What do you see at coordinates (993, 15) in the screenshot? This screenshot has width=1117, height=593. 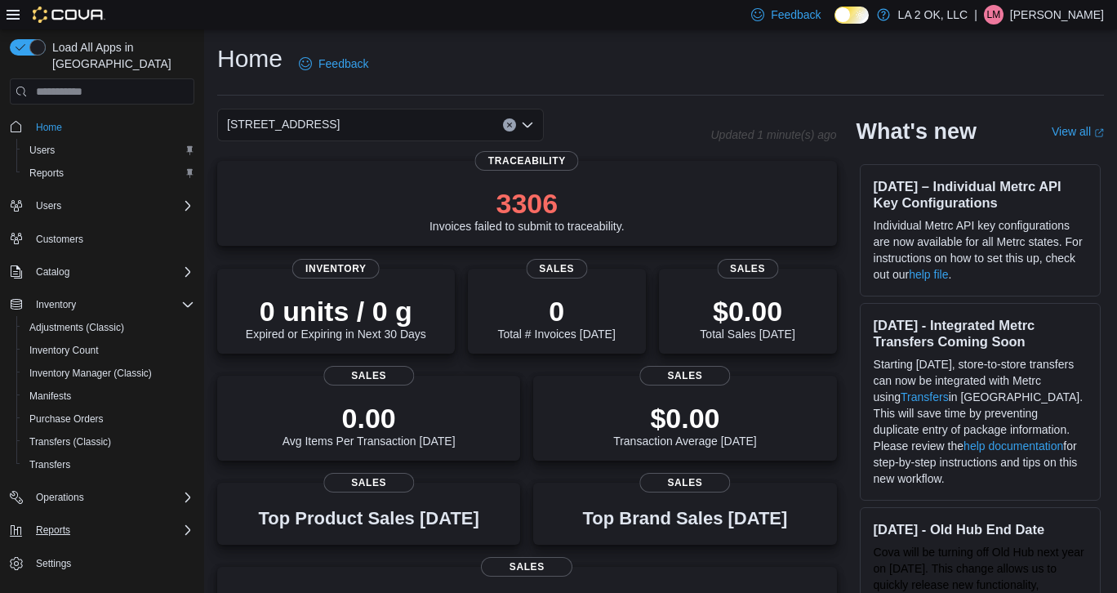 I see `span: LM` at bounding box center [993, 15].